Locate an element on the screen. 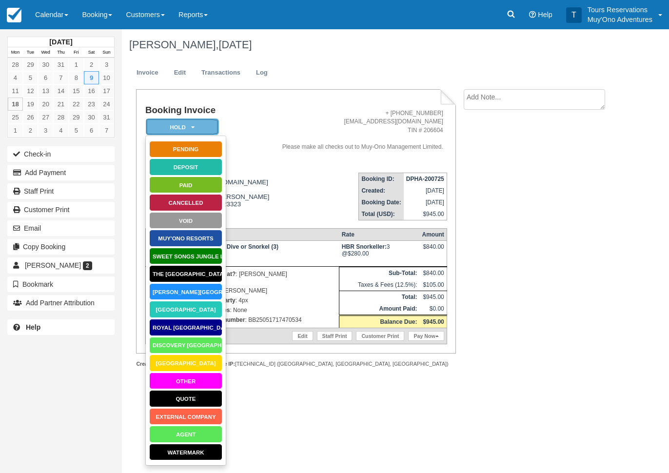 This screenshot has width=669, height=473. i: Help is located at coordinates (533, 15).